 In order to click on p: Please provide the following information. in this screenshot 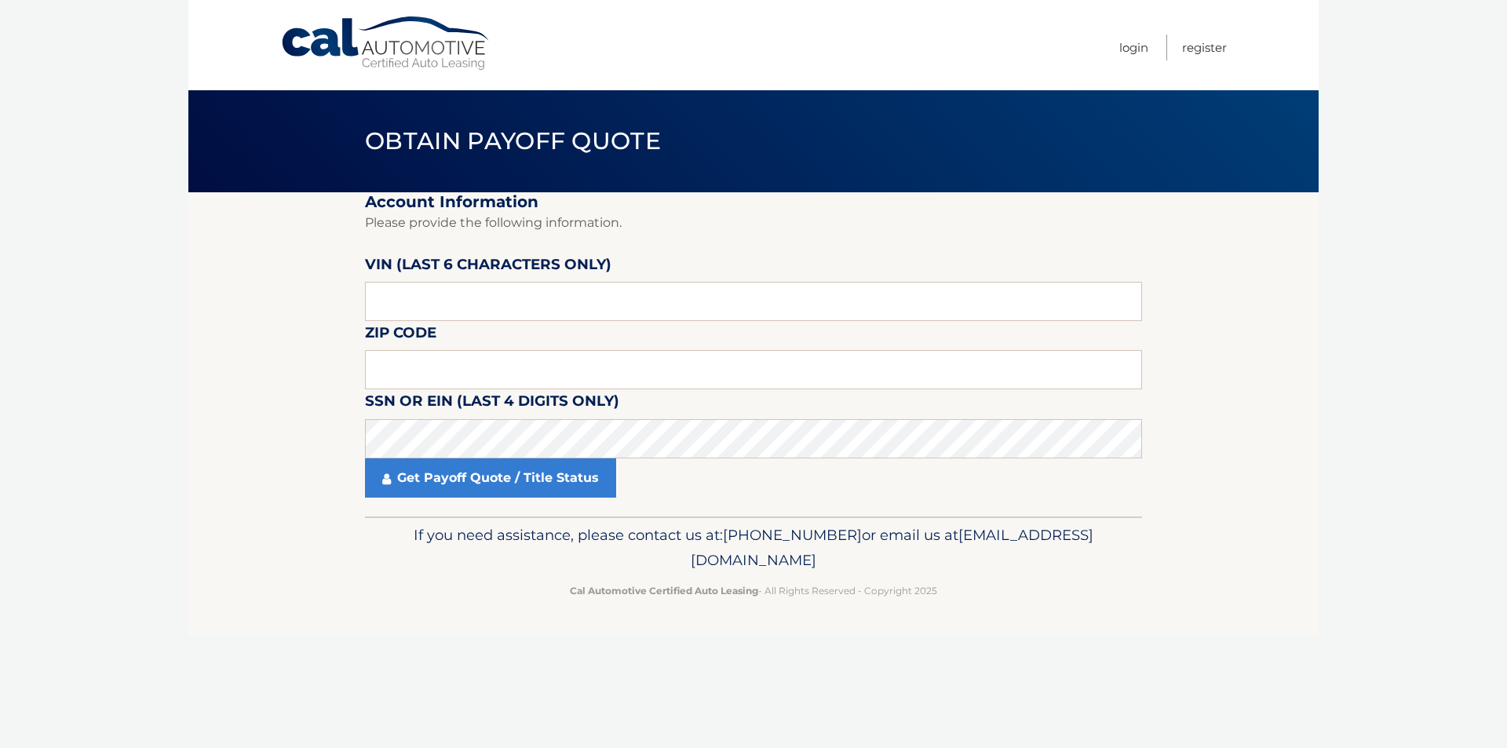, I will do `click(754, 223)`.